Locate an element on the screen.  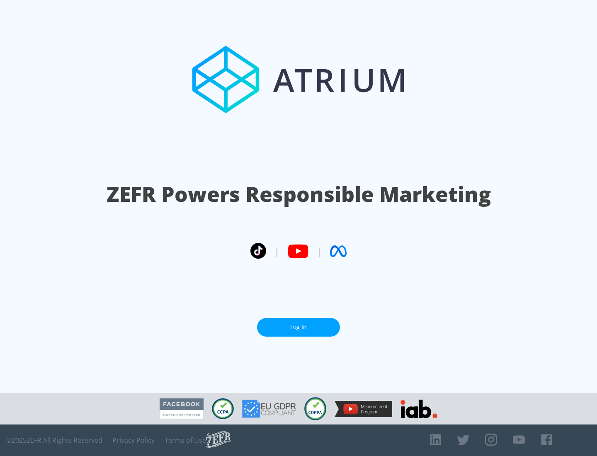
img: IAB is located at coordinates (419, 409).